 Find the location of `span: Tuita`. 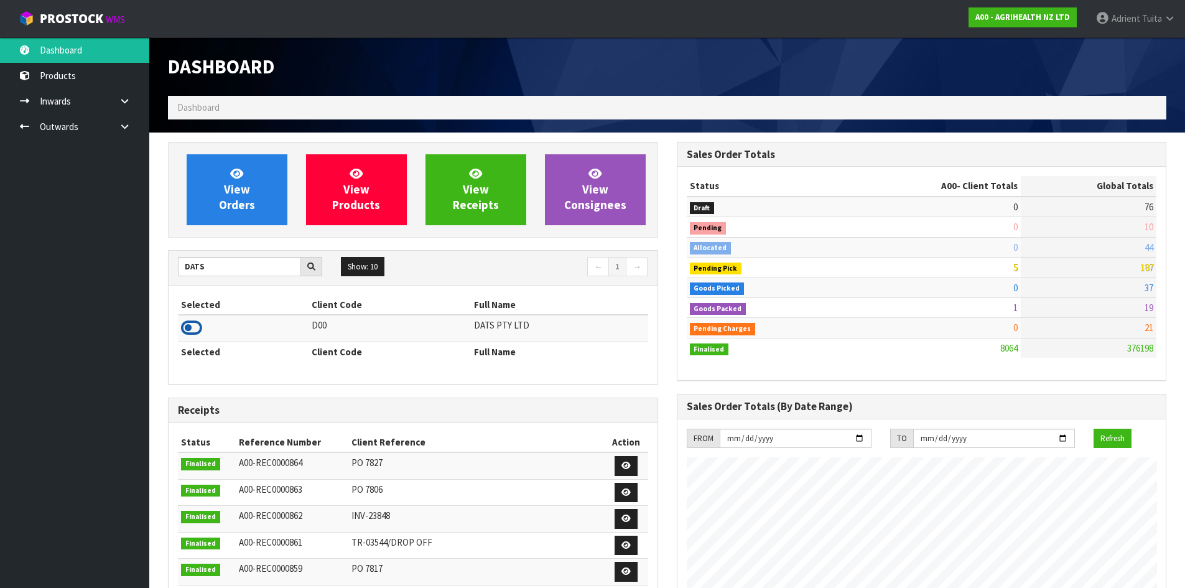

span: Tuita is located at coordinates (1152, 18).